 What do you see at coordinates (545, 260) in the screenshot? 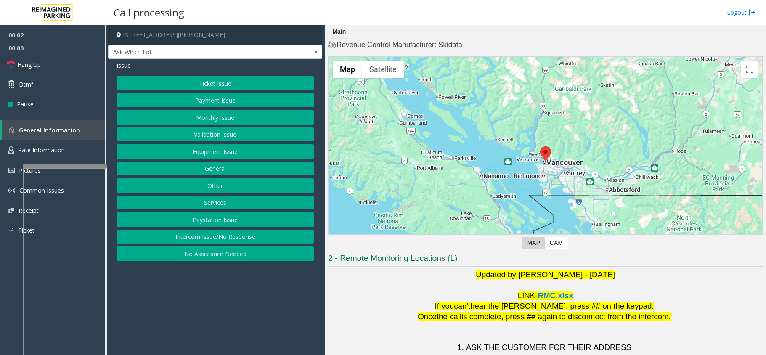
I see `h3: 2 - Remote Monitoring Locations (L)` at bounding box center [545, 260].